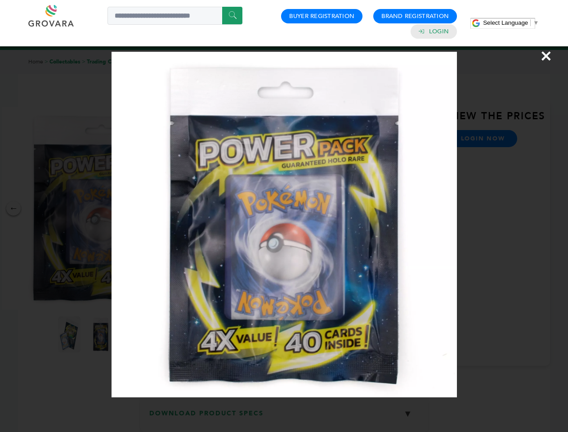  What do you see at coordinates (284, 224) in the screenshot?
I see `img: Image Preview` at bounding box center [284, 224].